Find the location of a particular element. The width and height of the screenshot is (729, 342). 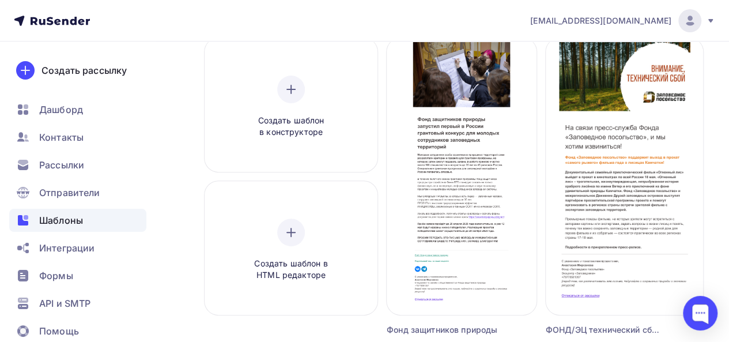

span: Помощь is located at coordinates (59, 331).